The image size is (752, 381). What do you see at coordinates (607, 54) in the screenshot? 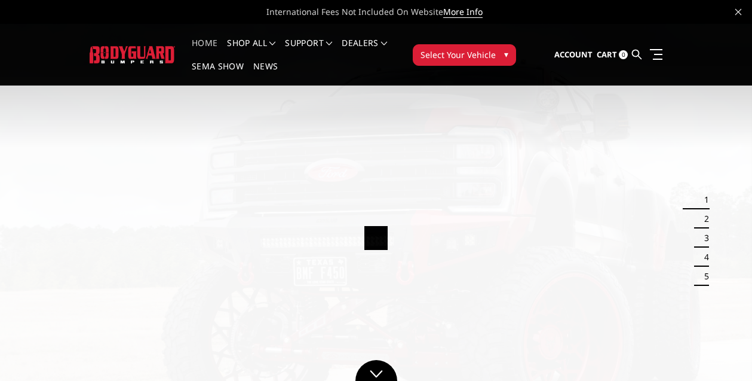
I see `span: Cart` at bounding box center [607, 54].